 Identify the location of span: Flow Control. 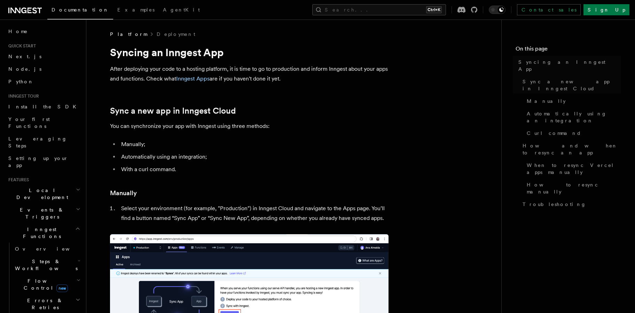
(44, 284).